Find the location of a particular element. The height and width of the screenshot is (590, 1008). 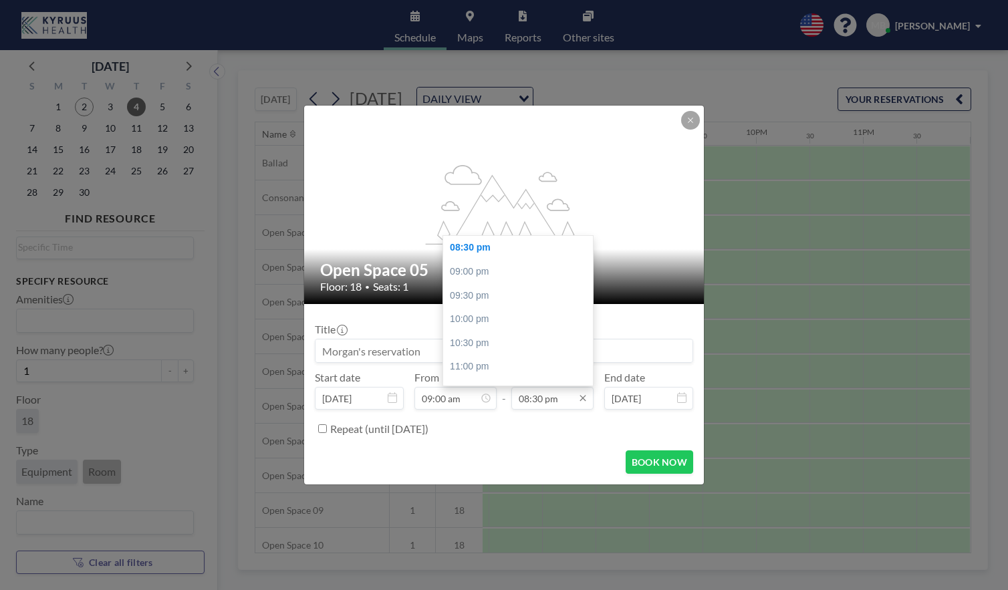

div: 09:30 pm is located at coordinates (518, 296).